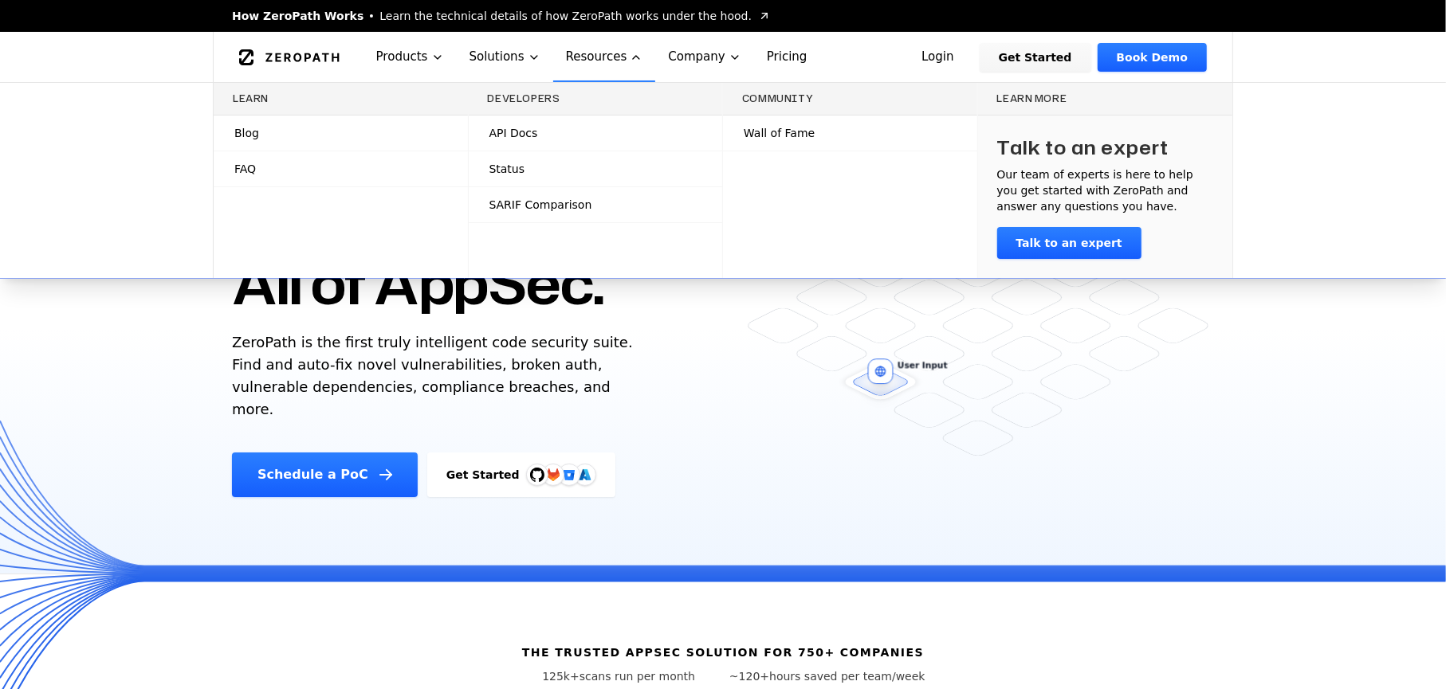 This screenshot has height=689, width=1446. What do you see at coordinates (595, 169) in the screenshot?
I see `a: Status` at bounding box center [595, 169].